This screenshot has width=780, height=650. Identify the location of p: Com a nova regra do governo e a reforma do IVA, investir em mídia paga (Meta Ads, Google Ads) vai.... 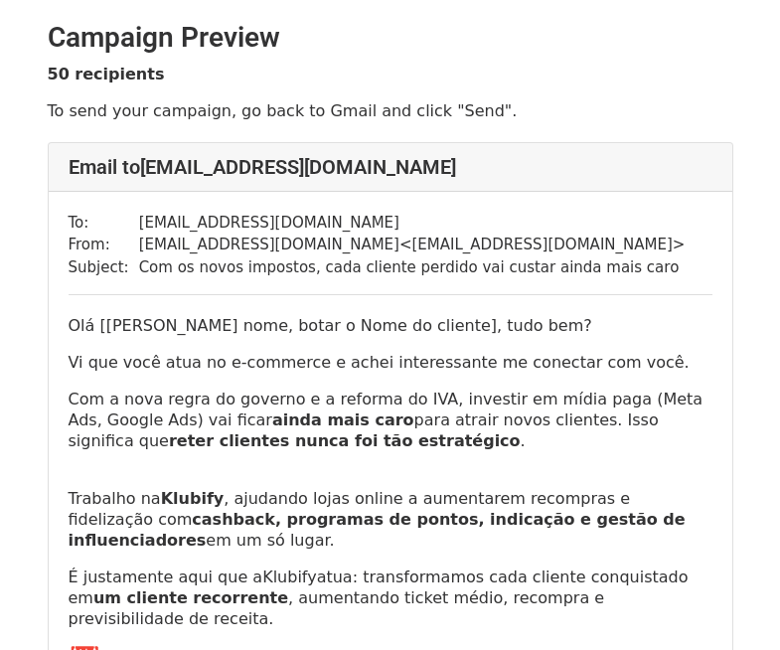
(390, 419).